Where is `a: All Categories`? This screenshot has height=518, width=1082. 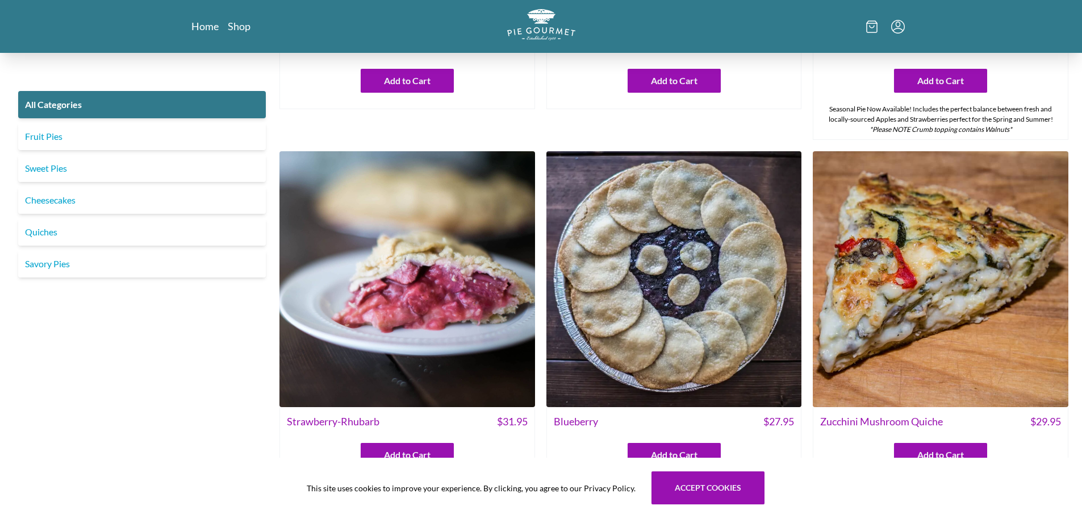 a: All Categories is located at coordinates (142, 105).